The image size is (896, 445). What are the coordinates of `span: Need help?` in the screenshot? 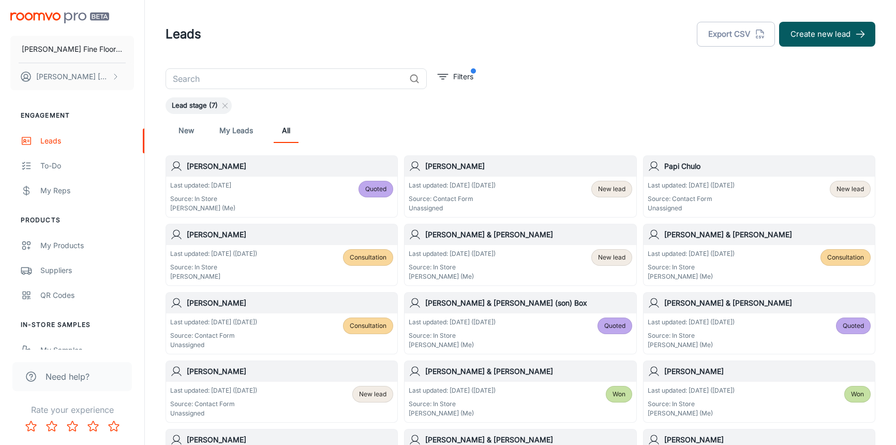 It's located at (67, 376).